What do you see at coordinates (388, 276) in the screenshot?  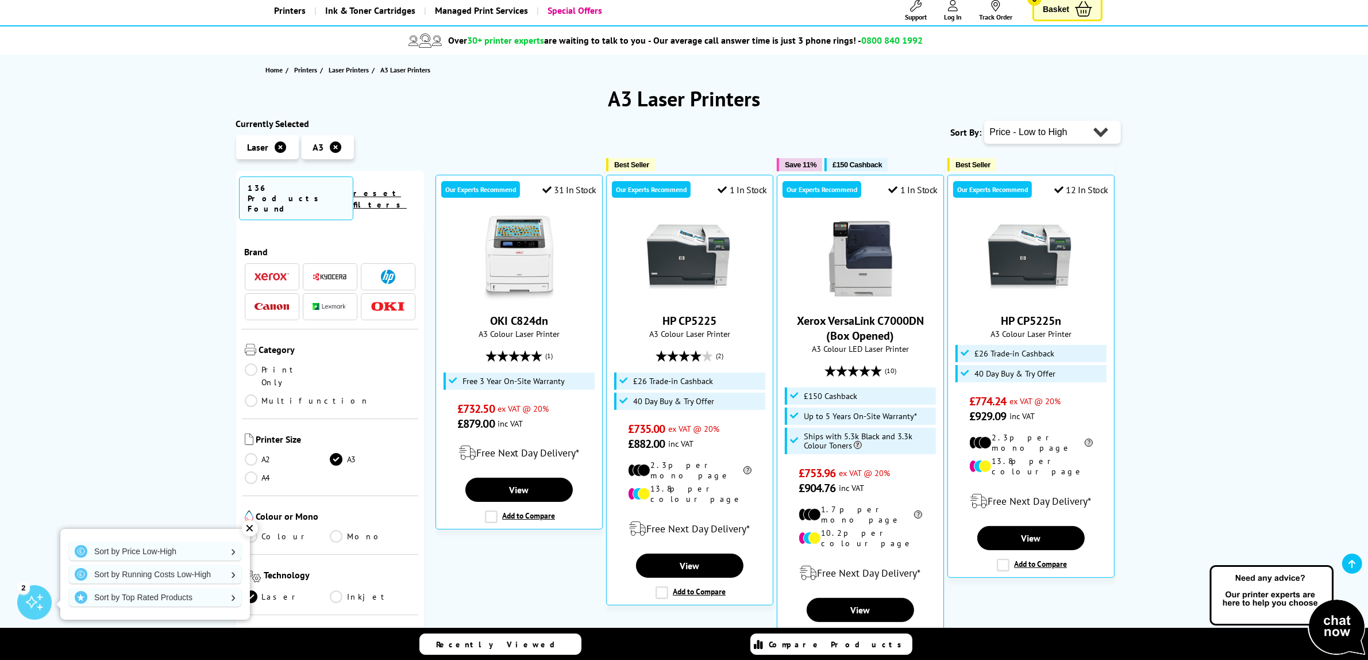 I see `a: HP` at bounding box center [388, 276].